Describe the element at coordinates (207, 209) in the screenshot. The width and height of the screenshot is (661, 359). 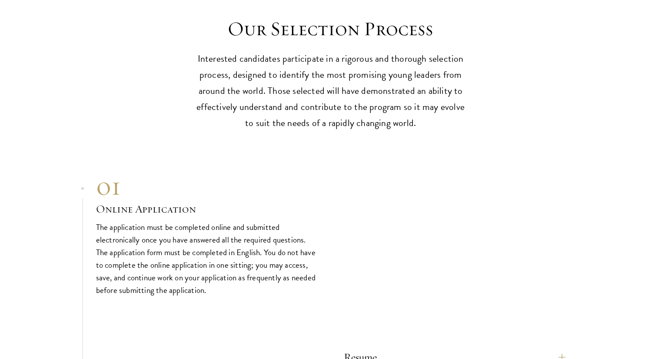
I see `h3: Online Application` at that location.